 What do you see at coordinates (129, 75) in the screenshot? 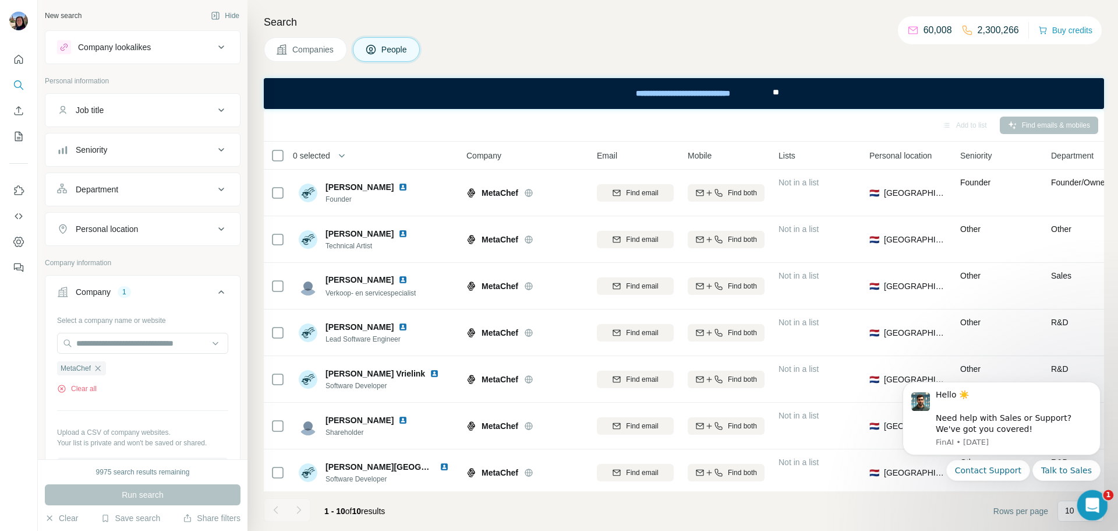
I see `p: Message from FinAI, sent 6d ago` at bounding box center [129, 75].